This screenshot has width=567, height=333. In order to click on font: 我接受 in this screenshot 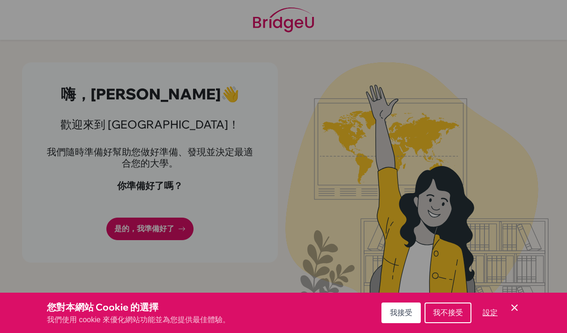, I will do `click(401, 312)`.